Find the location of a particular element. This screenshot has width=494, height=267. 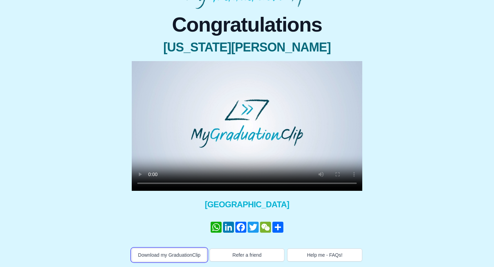

span: Congratulations is located at coordinates (247, 25).